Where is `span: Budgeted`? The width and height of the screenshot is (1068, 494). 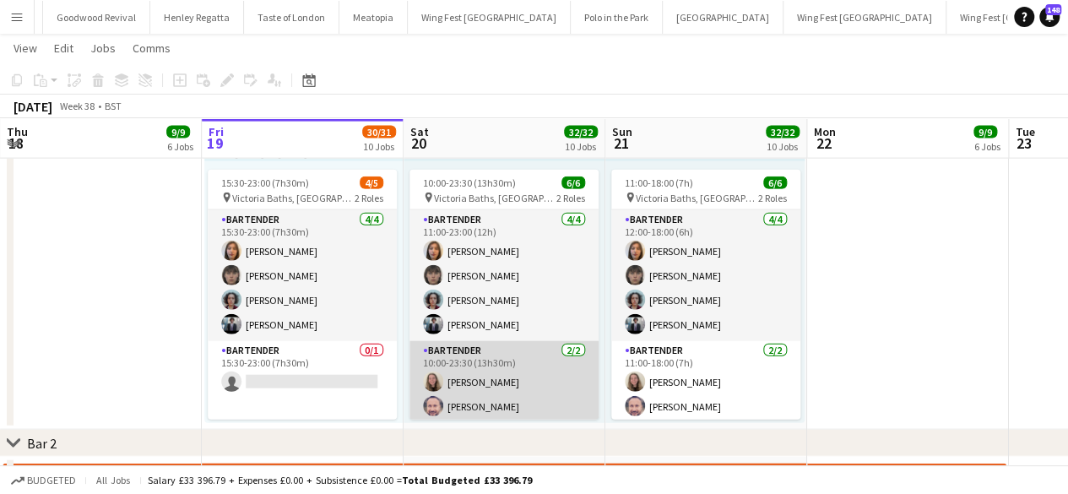
span: Budgeted is located at coordinates (51, 480).